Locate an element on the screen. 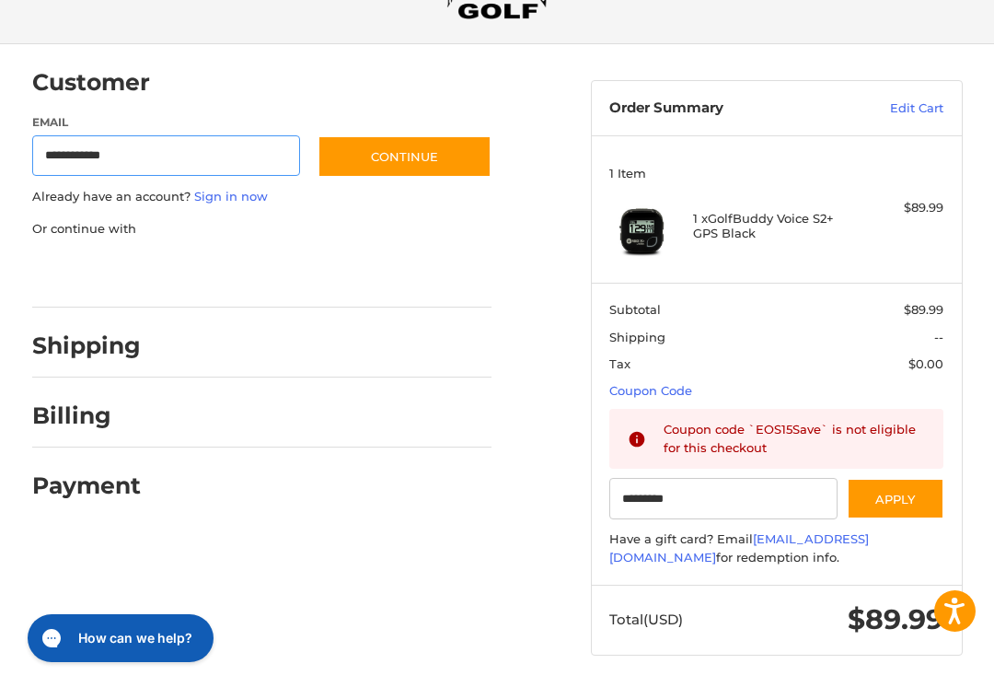 The height and width of the screenshot is (687, 994). a: Edit Cart is located at coordinates (890, 109).